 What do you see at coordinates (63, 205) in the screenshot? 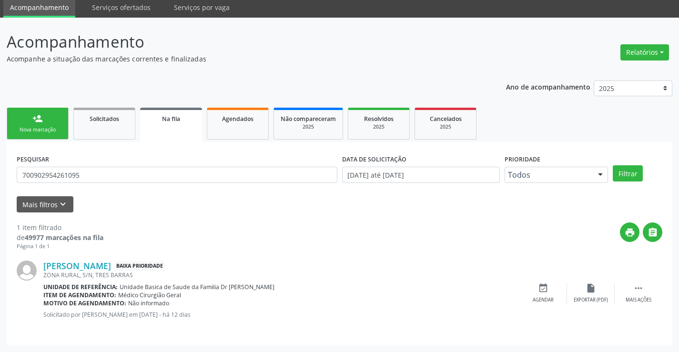
I see `i: keyboard_arrow_down` at bounding box center [63, 205].